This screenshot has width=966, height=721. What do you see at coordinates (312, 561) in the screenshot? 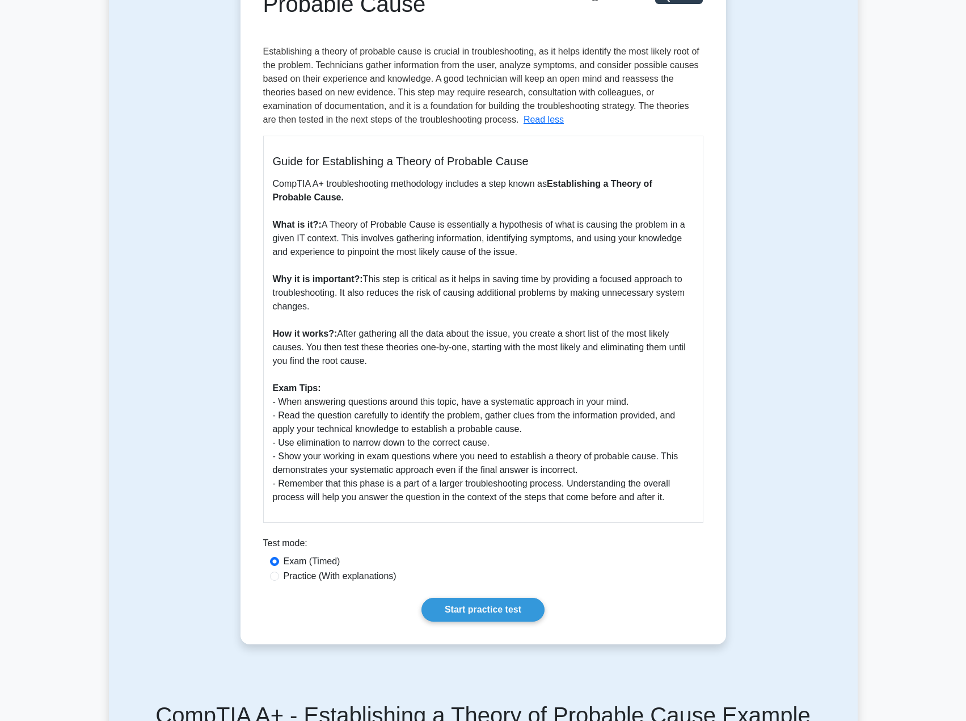
I see `label: Exam (Timed)` at bounding box center [312, 561].